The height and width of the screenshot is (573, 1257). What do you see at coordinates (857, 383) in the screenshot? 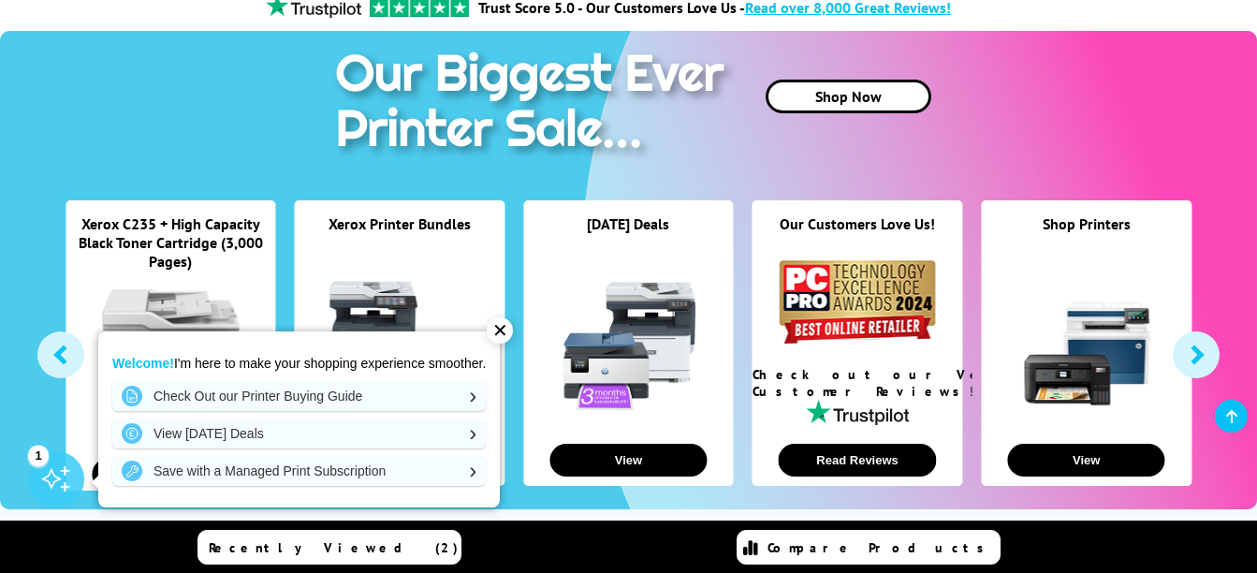
I see `div: Check out our Verified Customer Reviews!` at bounding box center [857, 383].